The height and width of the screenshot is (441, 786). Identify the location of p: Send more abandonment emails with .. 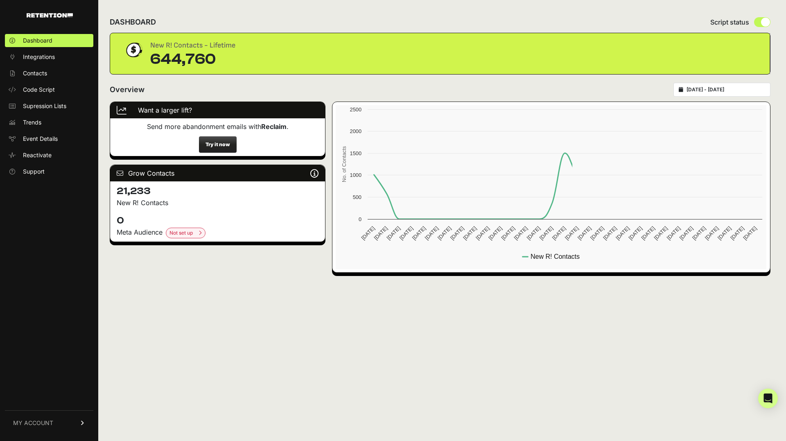
(217, 127).